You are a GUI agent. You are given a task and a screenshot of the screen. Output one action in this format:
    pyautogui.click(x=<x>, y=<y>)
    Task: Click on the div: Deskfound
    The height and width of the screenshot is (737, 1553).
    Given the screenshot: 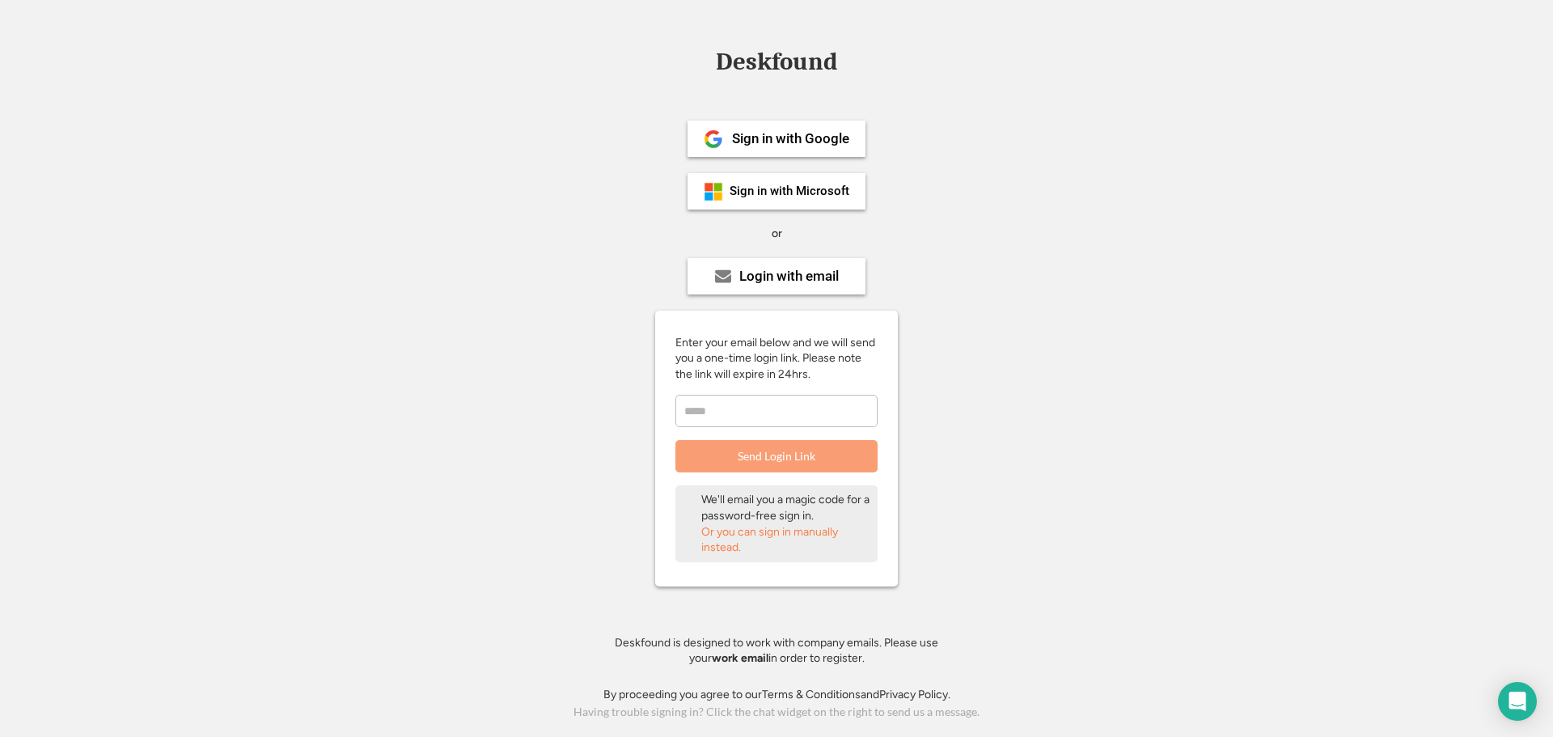 What is the action you would take?
    pyautogui.click(x=777, y=61)
    